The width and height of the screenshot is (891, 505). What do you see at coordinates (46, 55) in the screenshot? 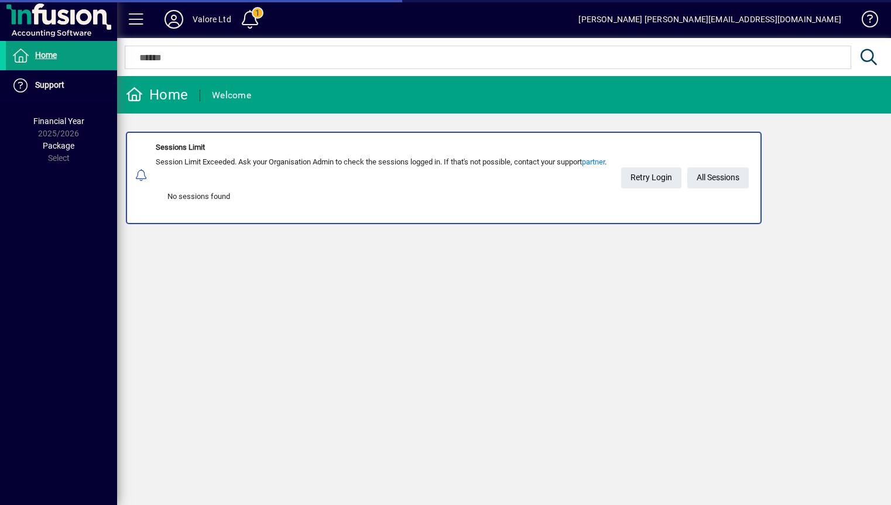
I see `span: Home` at bounding box center [46, 55].